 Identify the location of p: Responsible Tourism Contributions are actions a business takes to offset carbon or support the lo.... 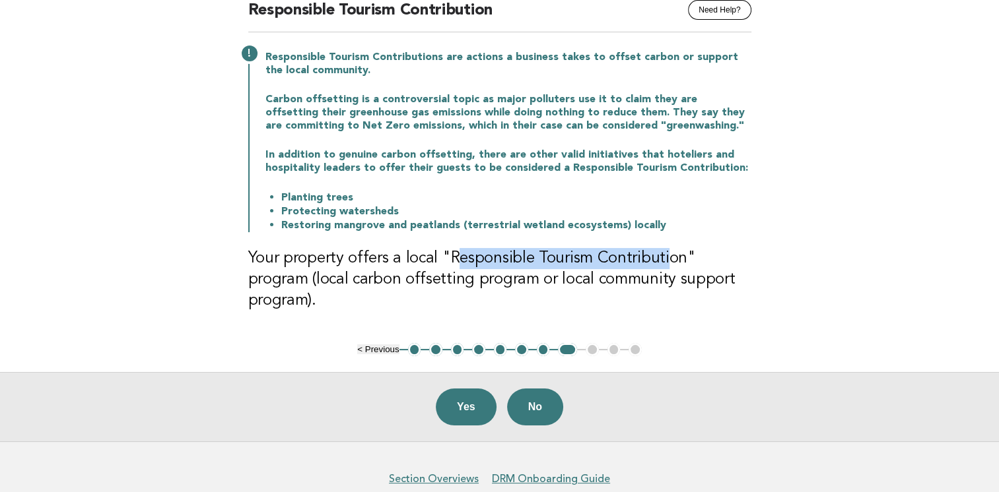
(508, 64).